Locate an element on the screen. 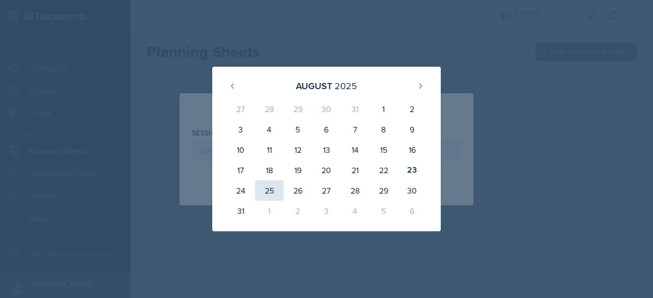 The height and width of the screenshot is (298, 653). div: 15 is located at coordinates (384, 150).